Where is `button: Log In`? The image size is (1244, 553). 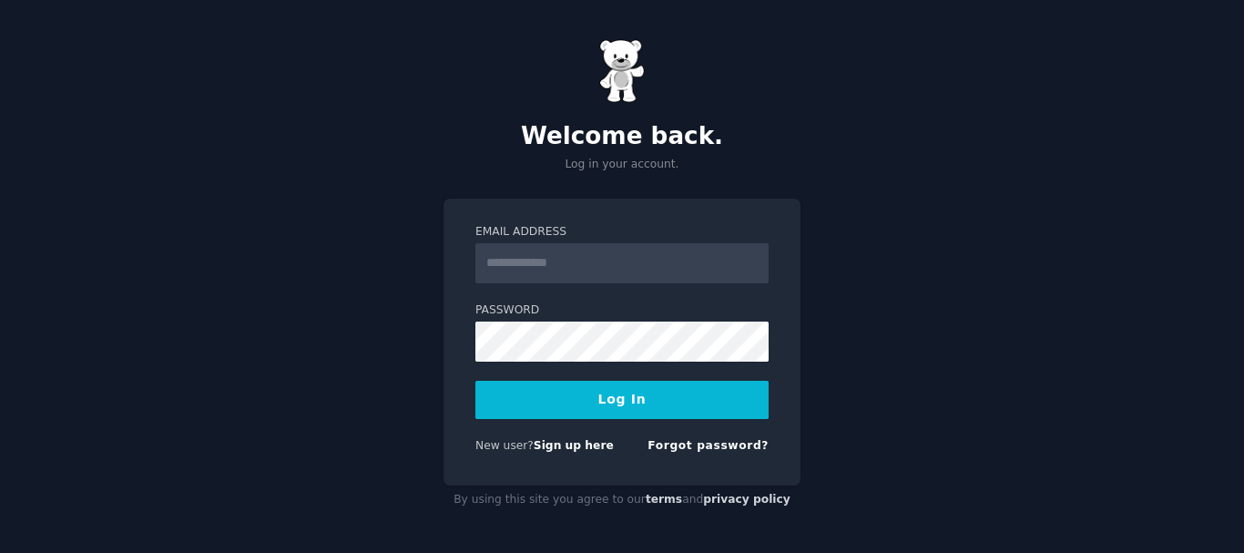 button: Log In is located at coordinates (622, 400).